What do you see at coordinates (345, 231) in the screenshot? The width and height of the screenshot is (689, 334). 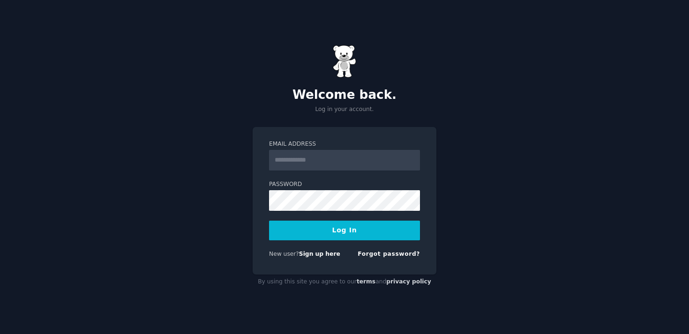 I see `button: Log In` at bounding box center [345, 231].